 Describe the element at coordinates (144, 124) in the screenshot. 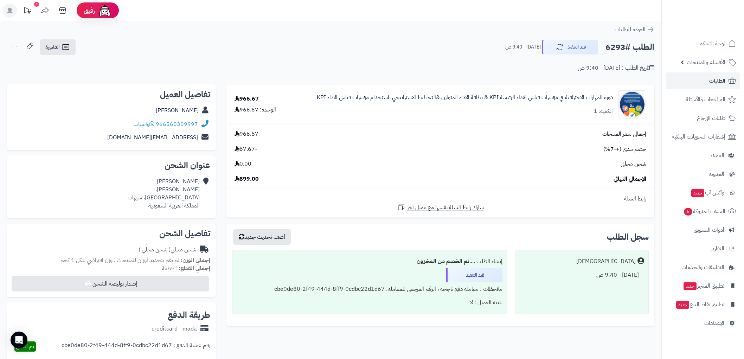

I see `span: واتساب` at that location.